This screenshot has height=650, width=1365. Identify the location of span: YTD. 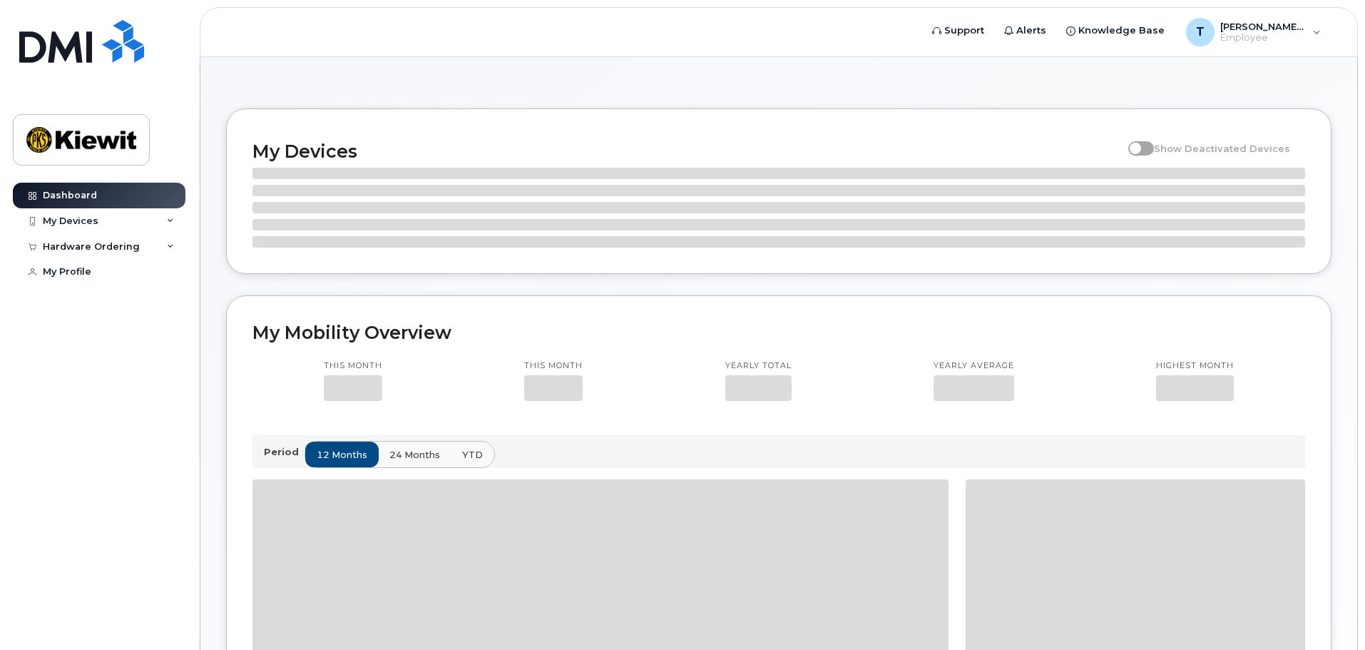
(472, 454).